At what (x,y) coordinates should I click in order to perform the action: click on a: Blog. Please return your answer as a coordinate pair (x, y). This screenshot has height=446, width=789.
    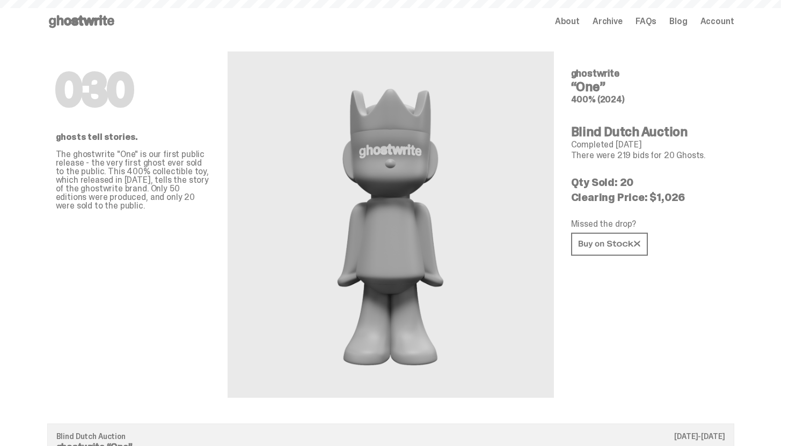
    Looking at the image, I should click on (677, 21).